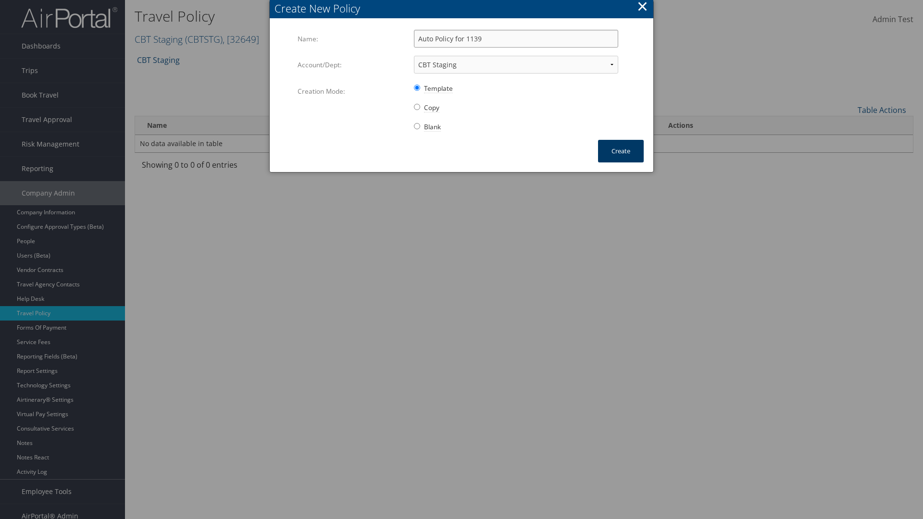 This screenshot has height=519, width=923. What do you see at coordinates (620, 151) in the screenshot?
I see `button: Create` at bounding box center [620, 151].